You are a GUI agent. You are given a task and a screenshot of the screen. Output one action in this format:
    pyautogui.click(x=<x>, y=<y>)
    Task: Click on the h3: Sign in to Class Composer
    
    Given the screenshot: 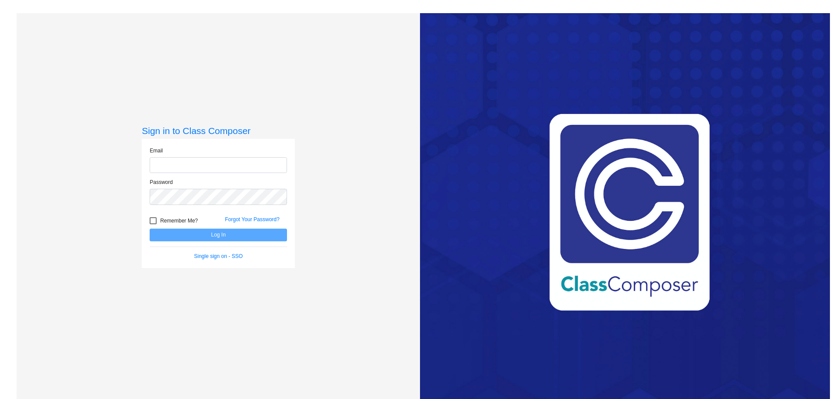 What is the action you would take?
    pyautogui.click(x=218, y=130)
    